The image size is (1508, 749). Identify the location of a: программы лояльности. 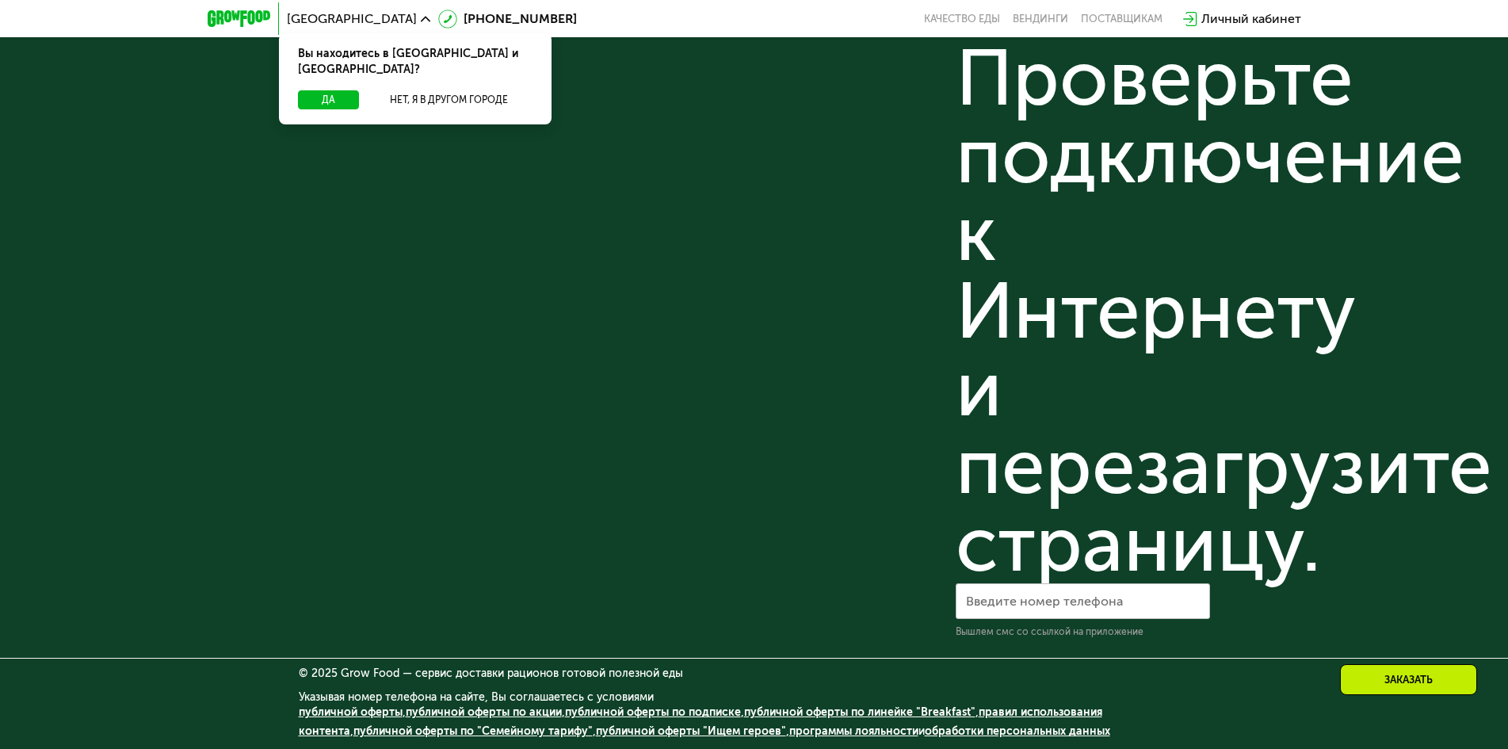
(853, 730).